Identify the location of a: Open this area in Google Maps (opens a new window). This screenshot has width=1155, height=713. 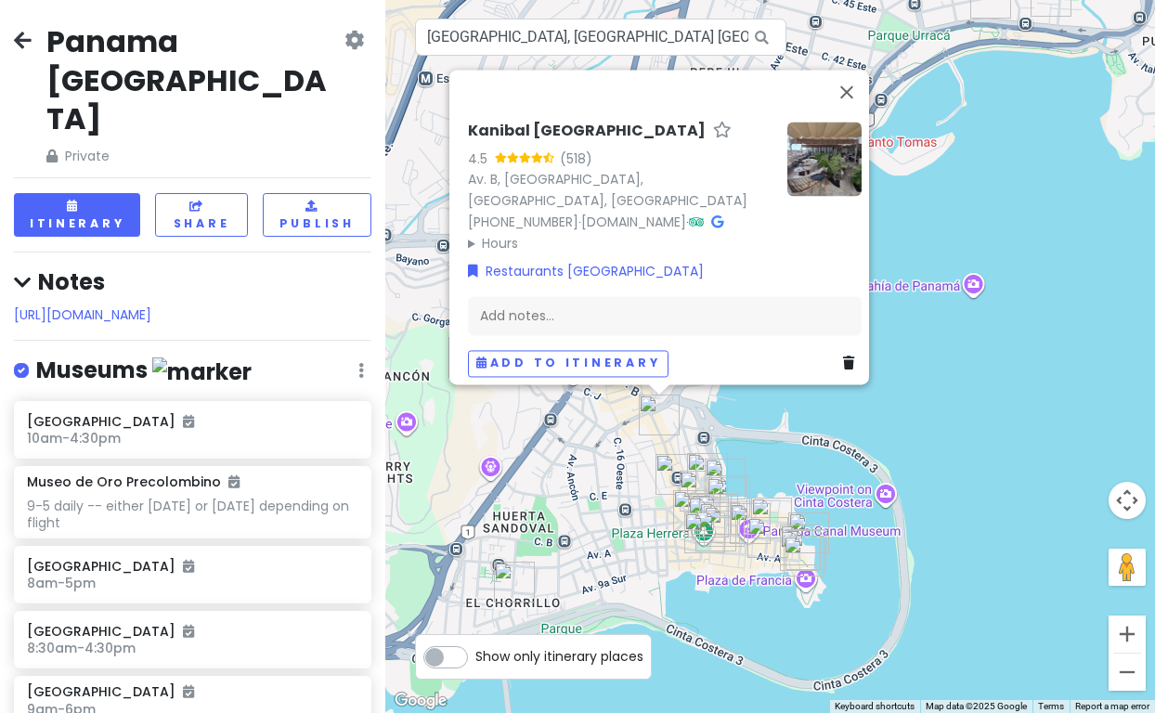
(421, 701).